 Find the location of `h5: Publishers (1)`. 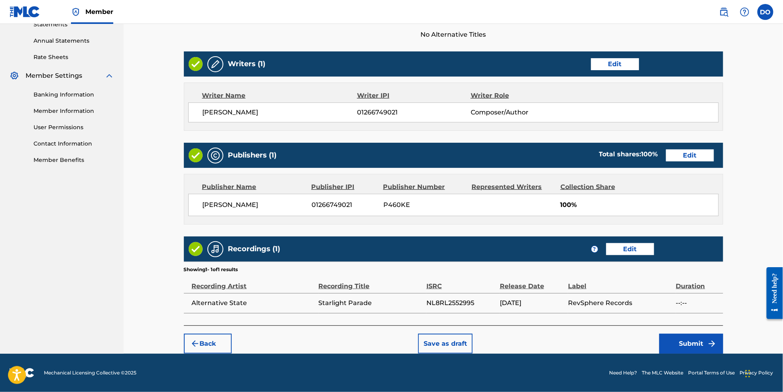

h5: Publishers (1) is located at coordinates (253, 155).